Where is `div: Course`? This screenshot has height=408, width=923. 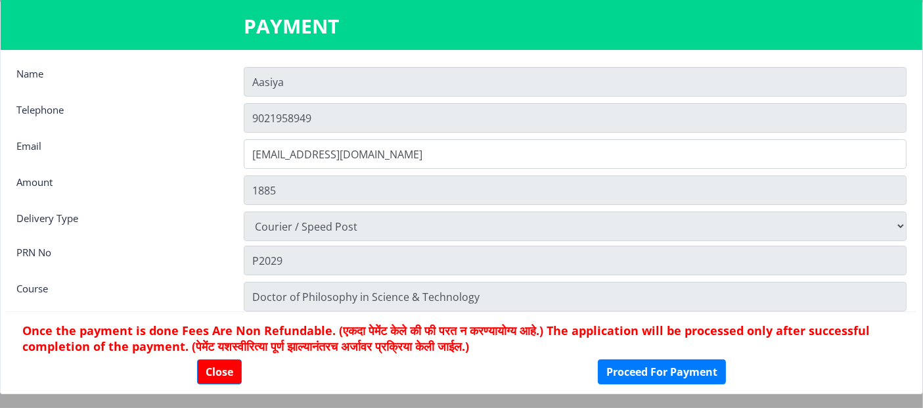
div: Course is located at coordinates (120, 295).